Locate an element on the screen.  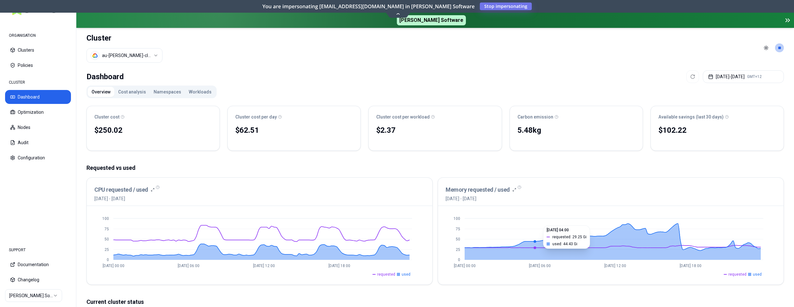
div: Available savings (last 30 days) is located at coordinates (717, 117).